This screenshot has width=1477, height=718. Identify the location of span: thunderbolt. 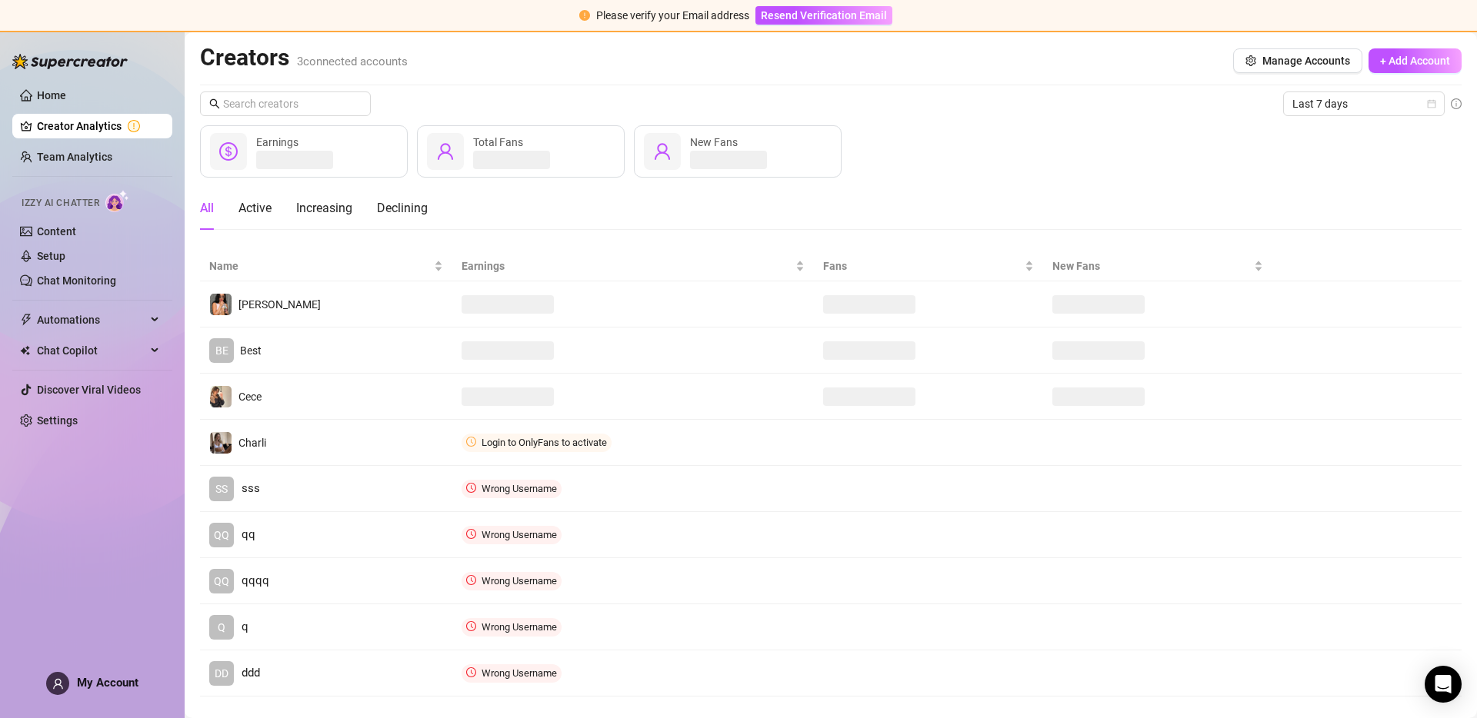
(26, 320).